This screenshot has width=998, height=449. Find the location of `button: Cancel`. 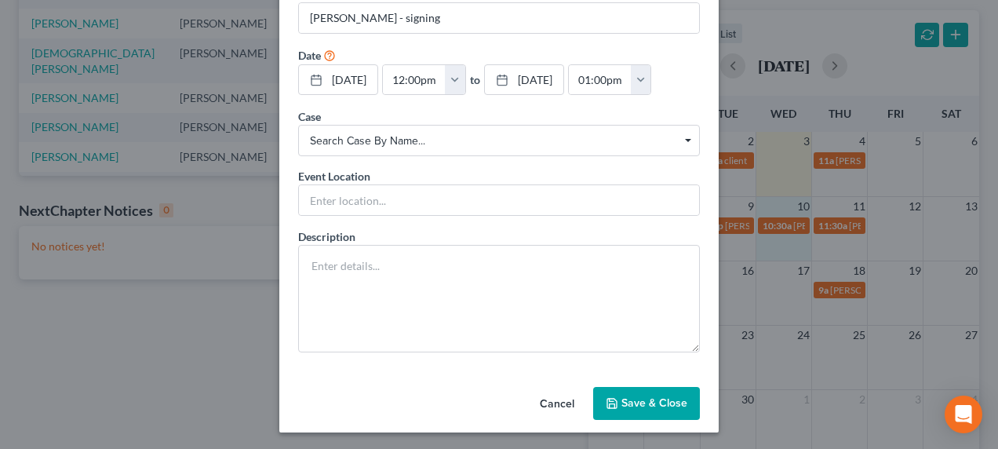

button: Cancel is located at coordinates (557, 404).